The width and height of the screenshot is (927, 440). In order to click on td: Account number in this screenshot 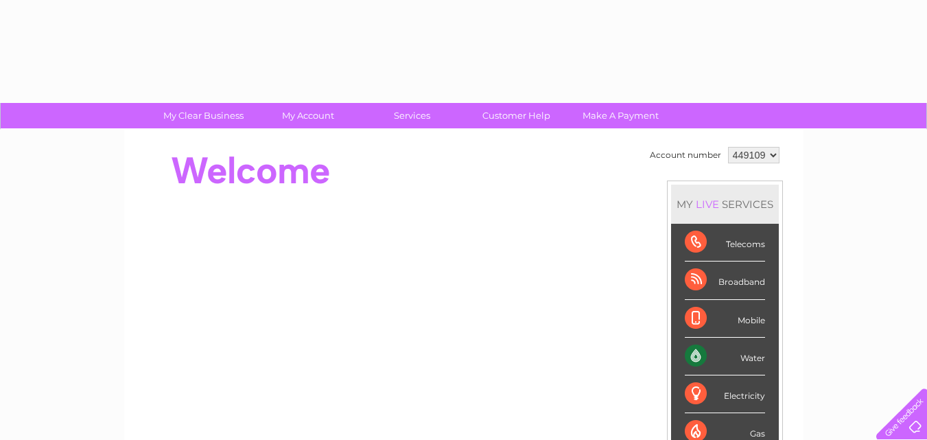, I will do `click(685, 155)`.